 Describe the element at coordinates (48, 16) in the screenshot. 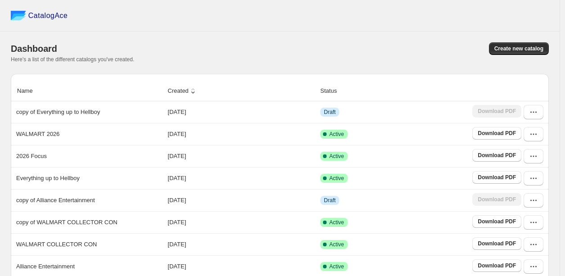

I see `span: CatalogAce` at that location.